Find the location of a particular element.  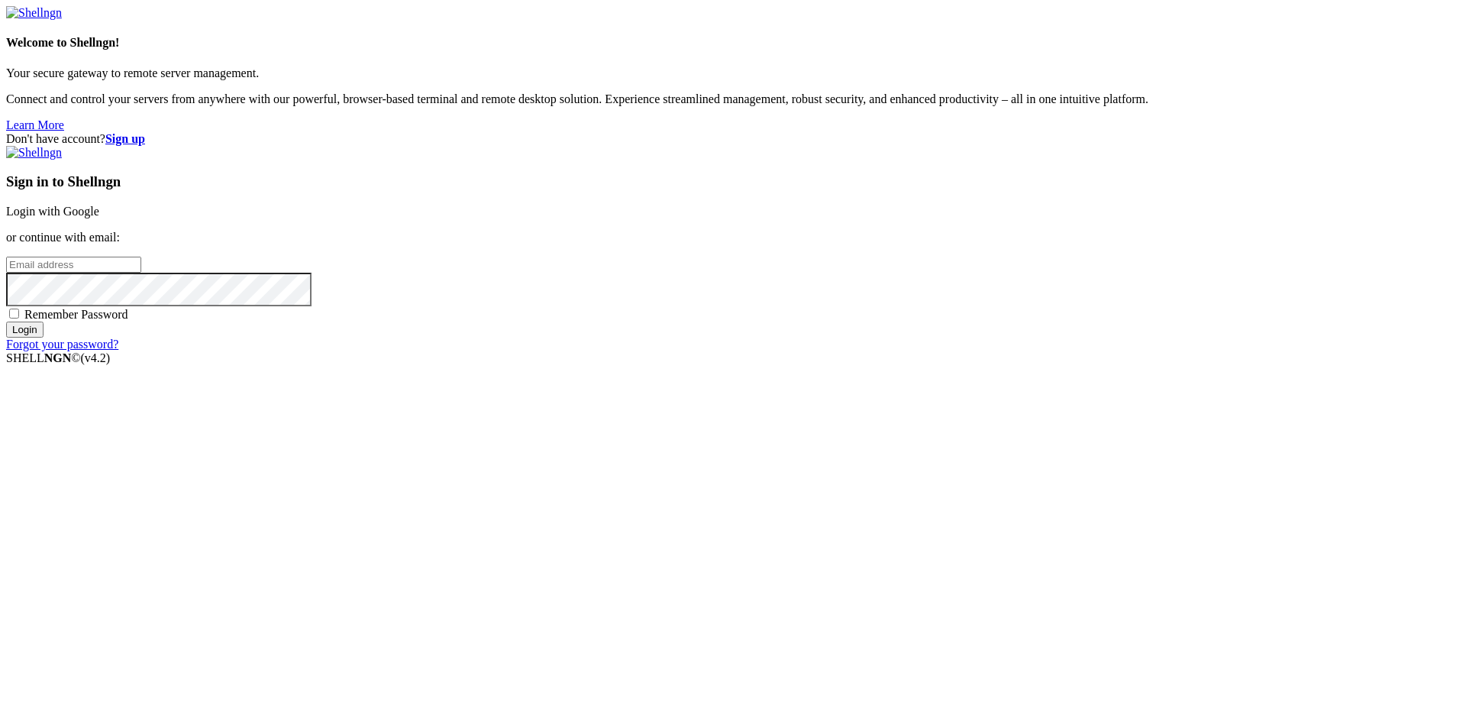

h3: Sign in to Shellngn is located at coordinates (733, 182).